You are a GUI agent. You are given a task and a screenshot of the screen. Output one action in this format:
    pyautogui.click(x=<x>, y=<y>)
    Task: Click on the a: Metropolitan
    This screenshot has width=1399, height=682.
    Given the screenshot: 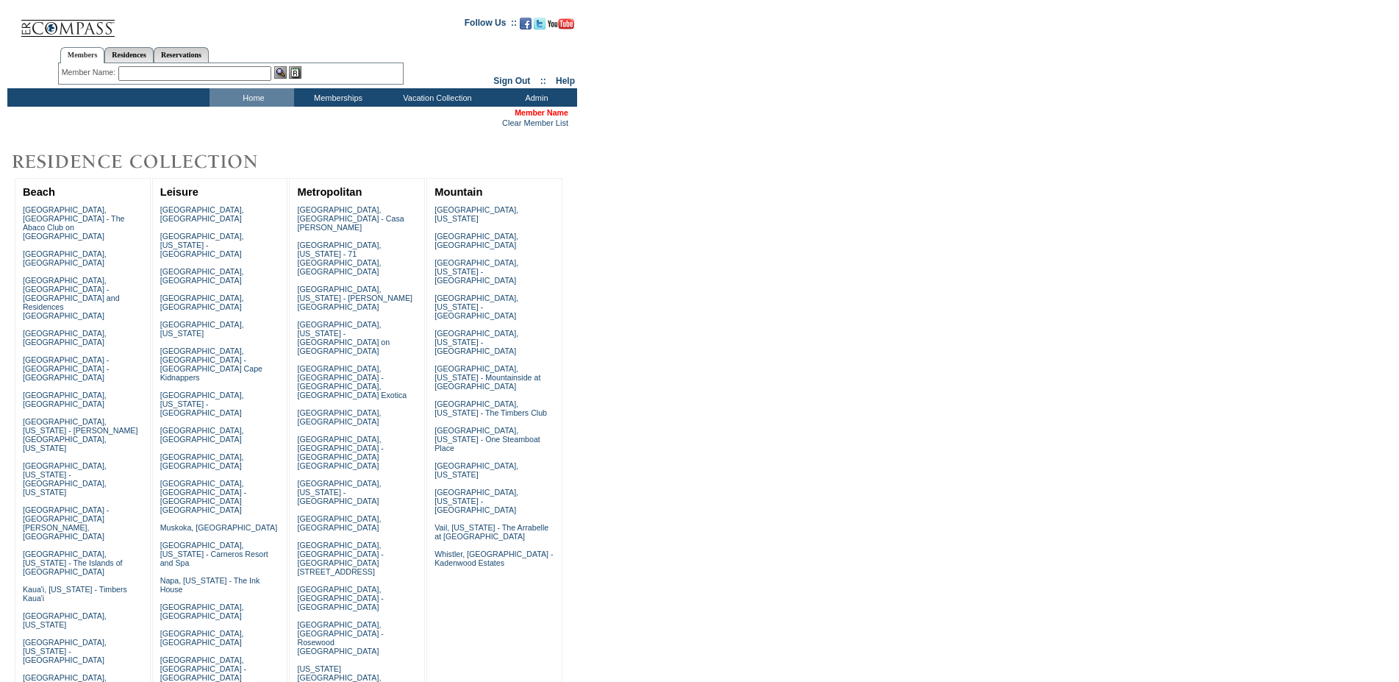 What is the action you would take?
    pyautogui.click(x=329, y=192)
    